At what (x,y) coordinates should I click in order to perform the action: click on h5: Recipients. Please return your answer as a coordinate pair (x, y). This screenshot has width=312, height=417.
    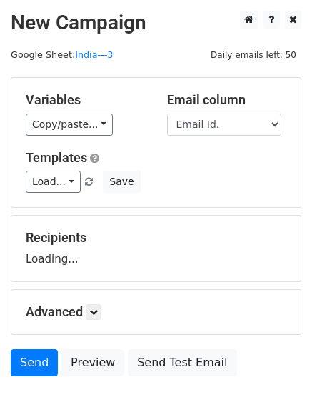
    Looking at the image, I should click on (156, 238).